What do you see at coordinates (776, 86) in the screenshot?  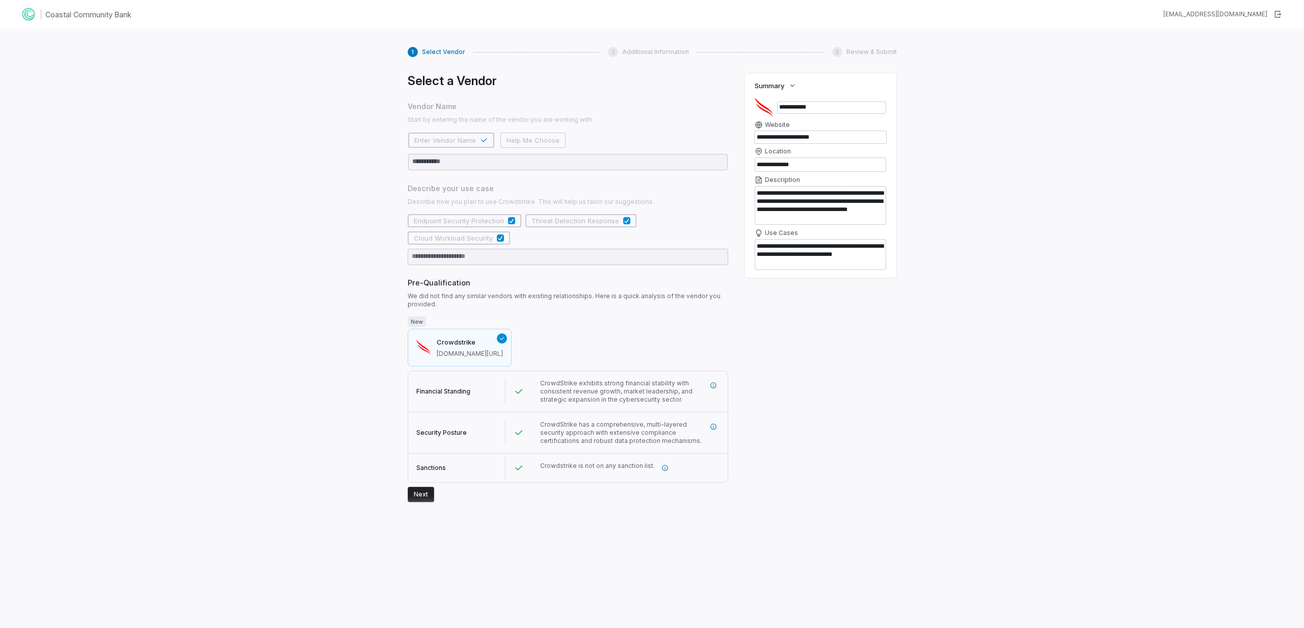 I see `button: Summary` at bounding box center [776, 86].